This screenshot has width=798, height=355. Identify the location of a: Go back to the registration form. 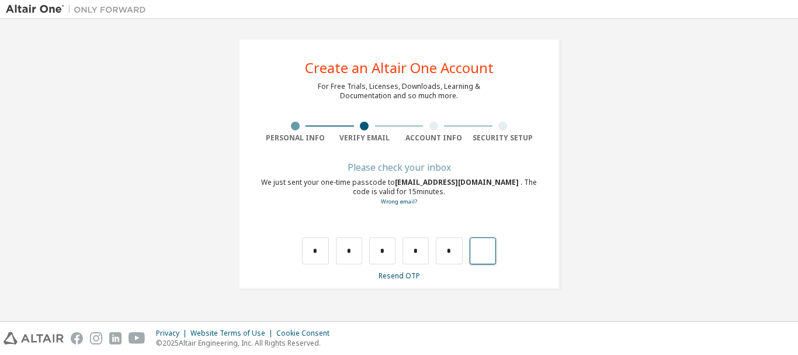
(399, 201).